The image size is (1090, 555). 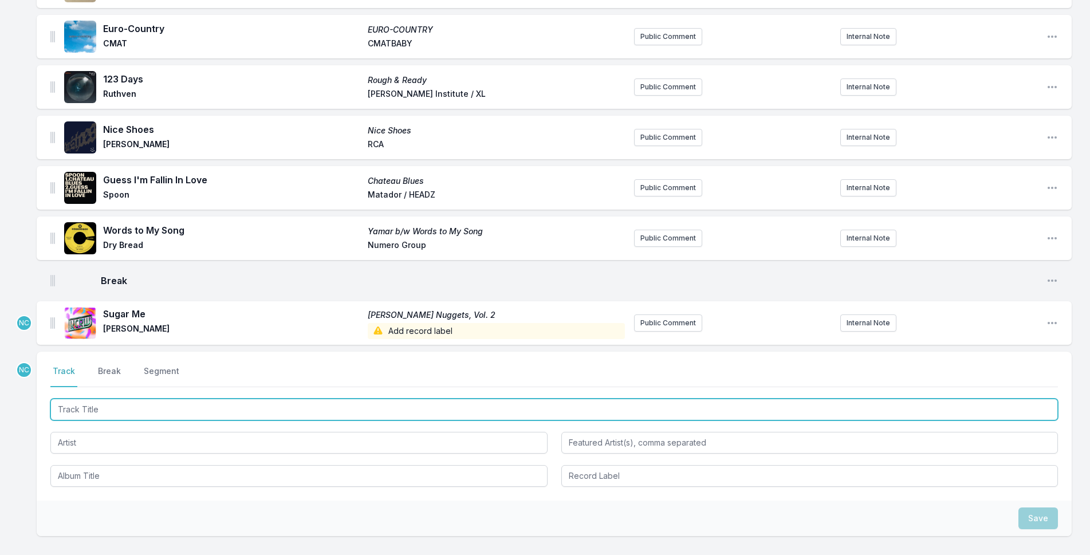 What do you see at coordinates (232, 230) in the screenshot?
I see `span: Words to My Song` at bounding box center [232, 230].